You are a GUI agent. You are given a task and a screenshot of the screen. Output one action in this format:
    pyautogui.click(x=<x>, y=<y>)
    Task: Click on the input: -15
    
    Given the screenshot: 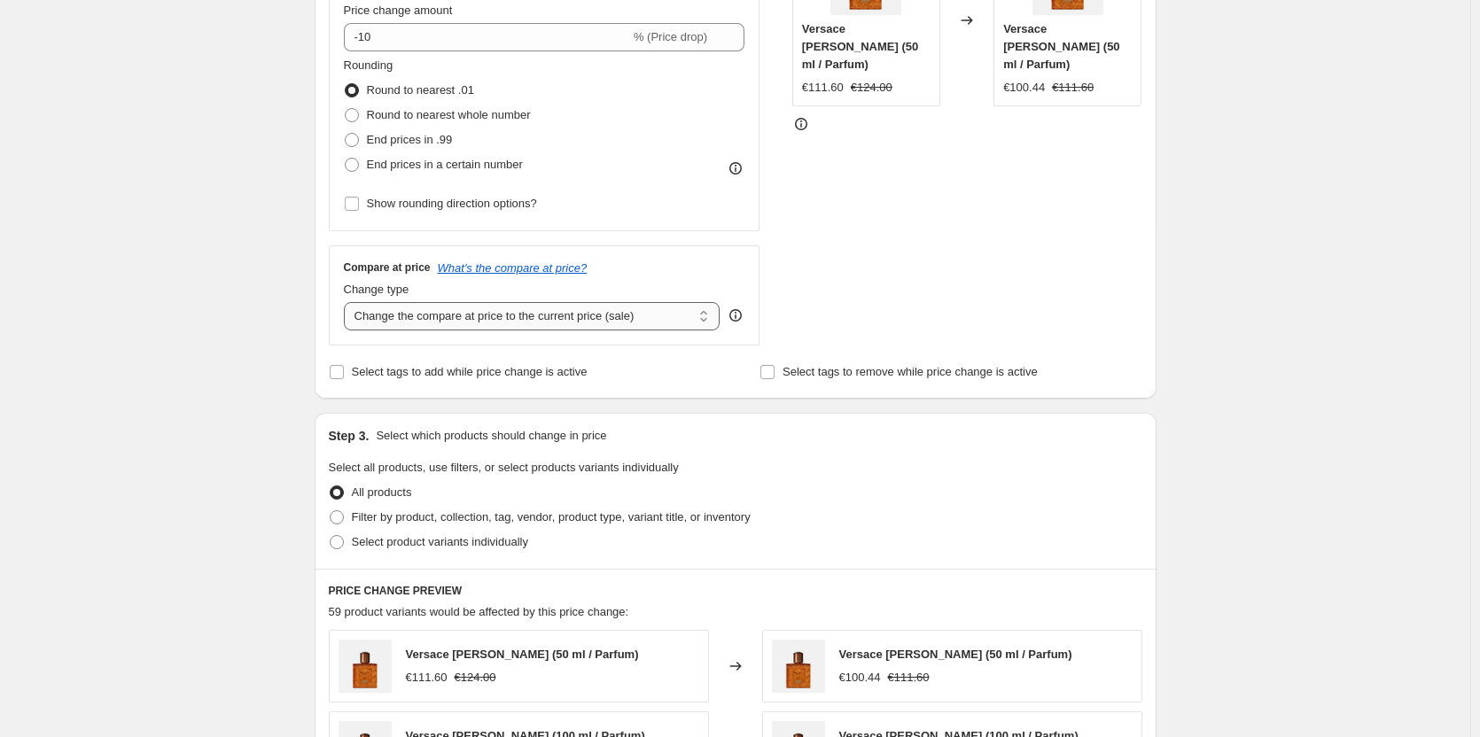 What is the action you would take?
    pyautogui.click(x=486, y=37)
    